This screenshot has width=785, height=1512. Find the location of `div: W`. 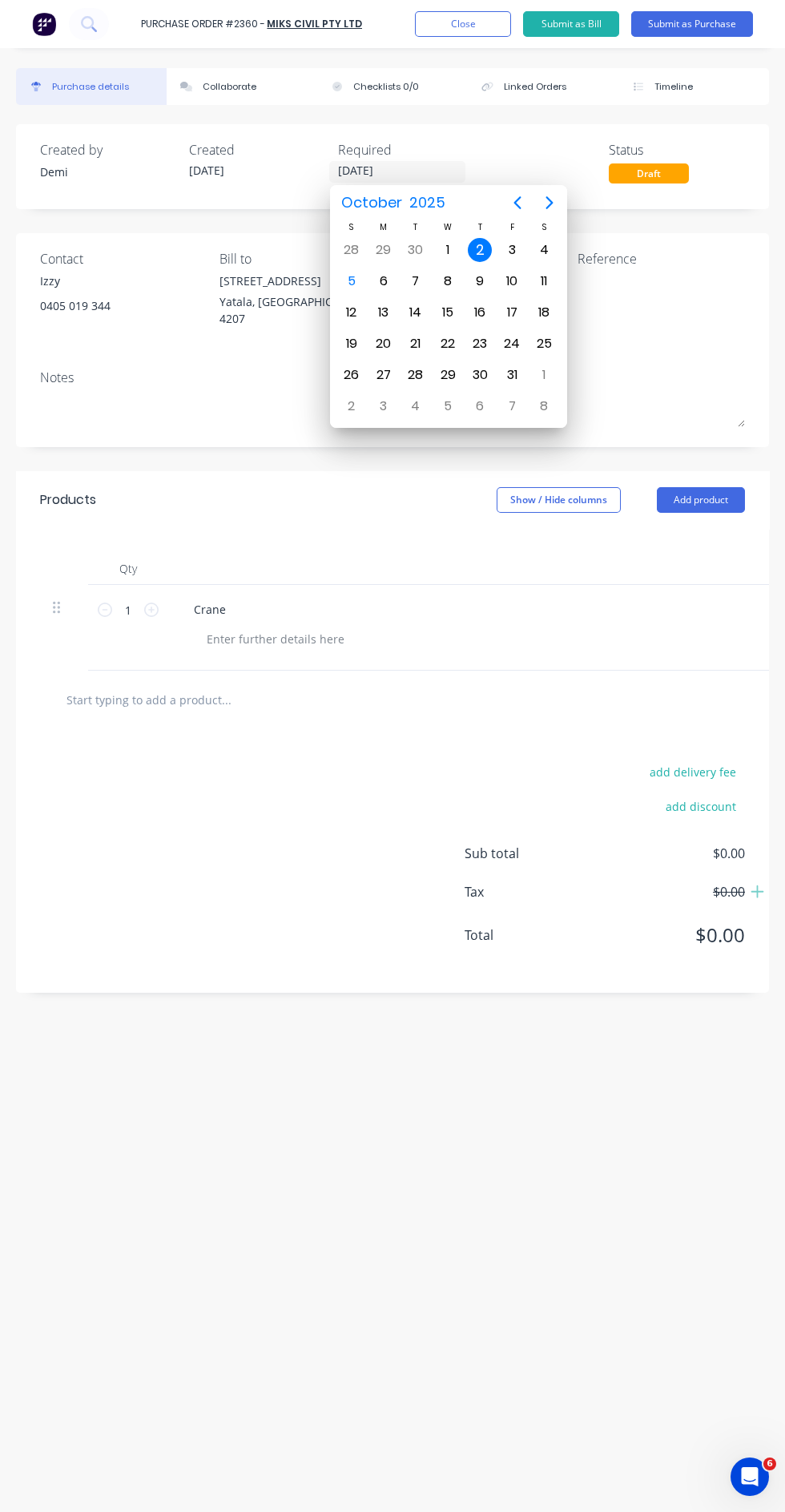

div: W is located at coordinates (448, 226).